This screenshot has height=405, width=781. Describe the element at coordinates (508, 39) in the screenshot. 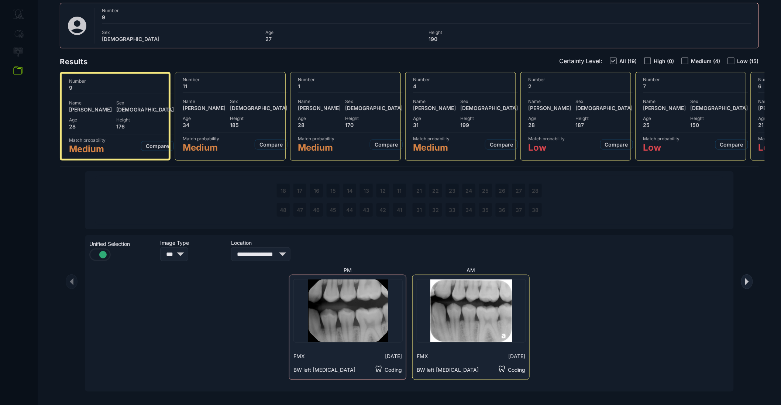

I see `span: 190` at that location.